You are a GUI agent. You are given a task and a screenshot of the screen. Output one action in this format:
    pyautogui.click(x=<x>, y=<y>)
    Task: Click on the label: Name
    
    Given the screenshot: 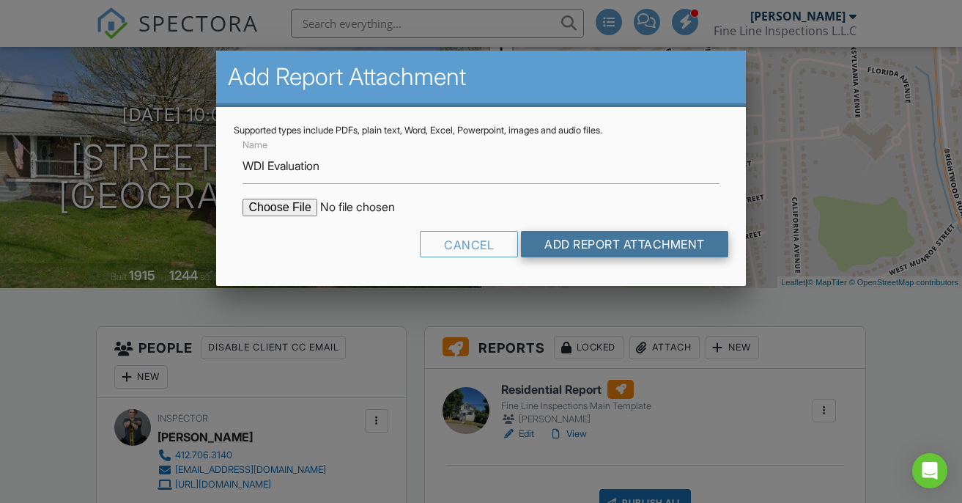 What is the action you would take?
    pyautogui.click(x=255, y=145)
    